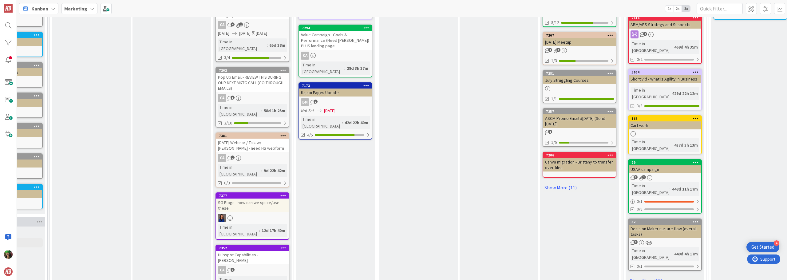 This screenshot has height=280, width=787. Describe the element at coordinates (335, 92) in the screenshot. I see `div: Kajabi Pages Update` at that location.